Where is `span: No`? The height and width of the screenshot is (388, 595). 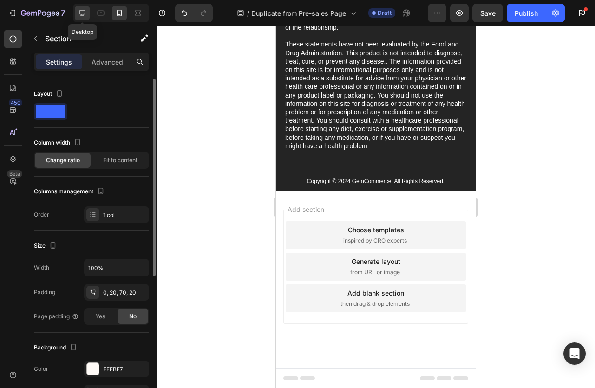
span: No is located at coordinates (133, 316).